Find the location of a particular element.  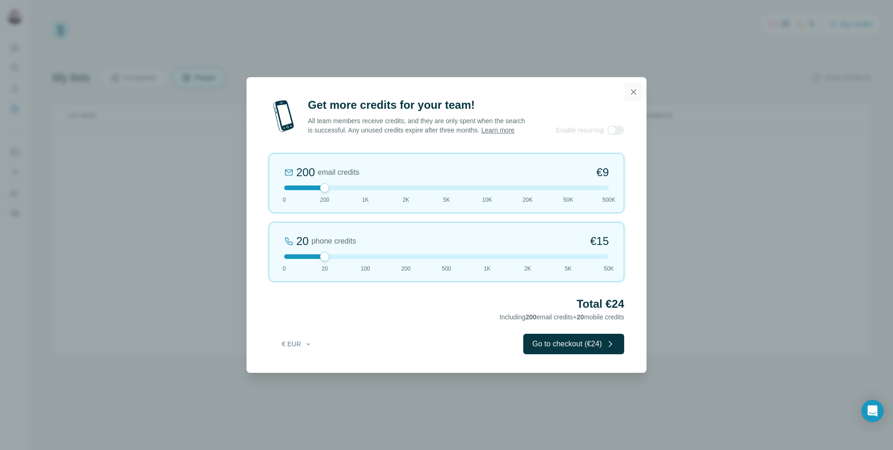

span: phone credits is located at coordinates (334, 241).